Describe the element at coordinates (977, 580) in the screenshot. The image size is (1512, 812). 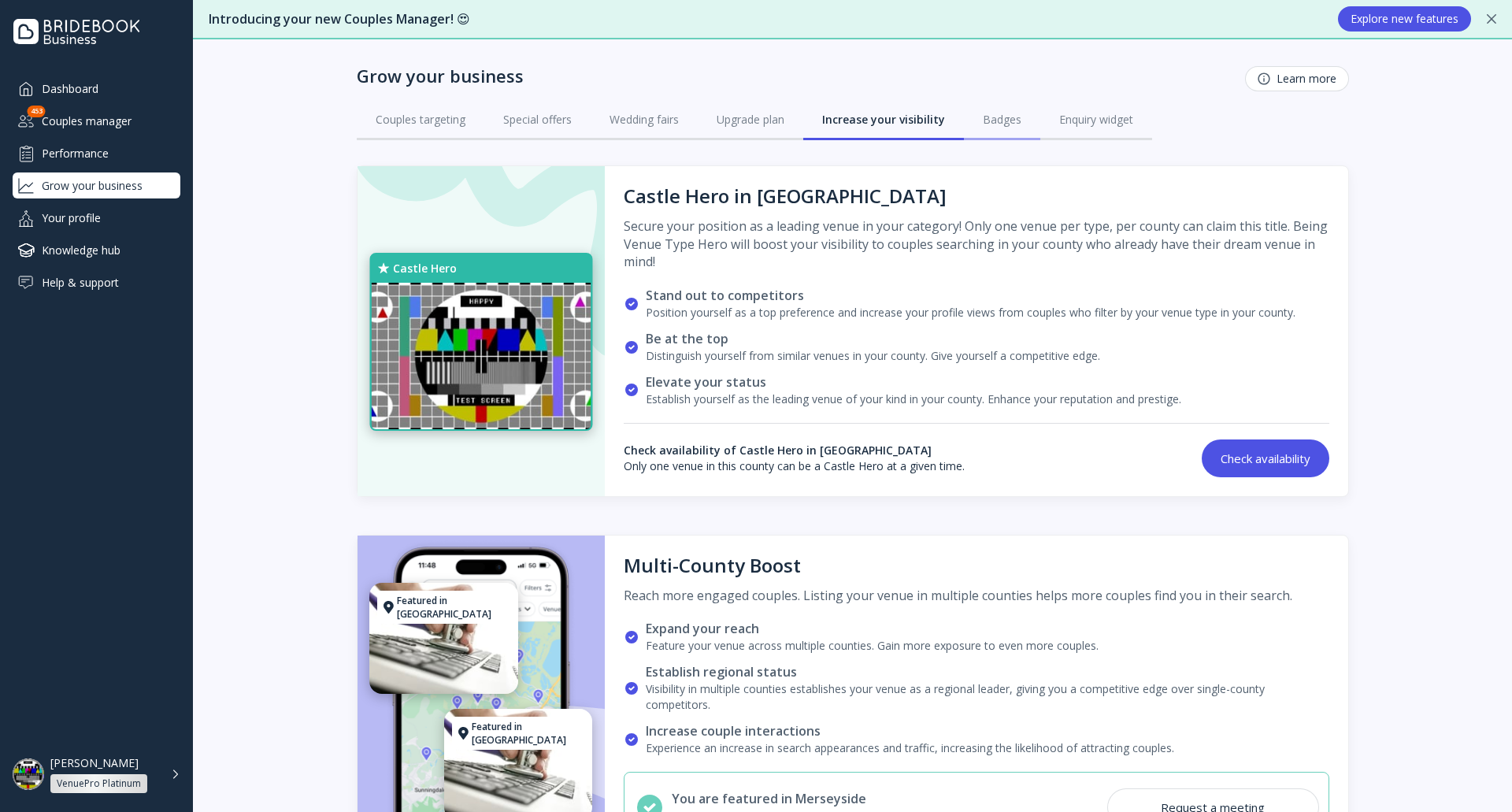
I see `div: Reach more engaged couples. Listing your venue in multiple counties helps more couples find you i...` at that location.